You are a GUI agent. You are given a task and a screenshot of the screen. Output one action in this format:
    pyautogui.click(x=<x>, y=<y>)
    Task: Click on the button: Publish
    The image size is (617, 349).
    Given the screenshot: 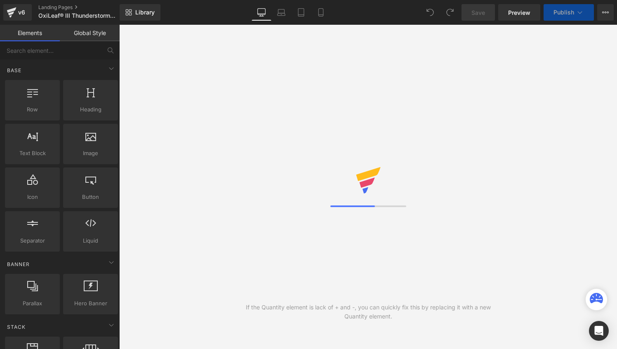 What is the action you would take?
    pyautogui.click(x=569, y=12)
    